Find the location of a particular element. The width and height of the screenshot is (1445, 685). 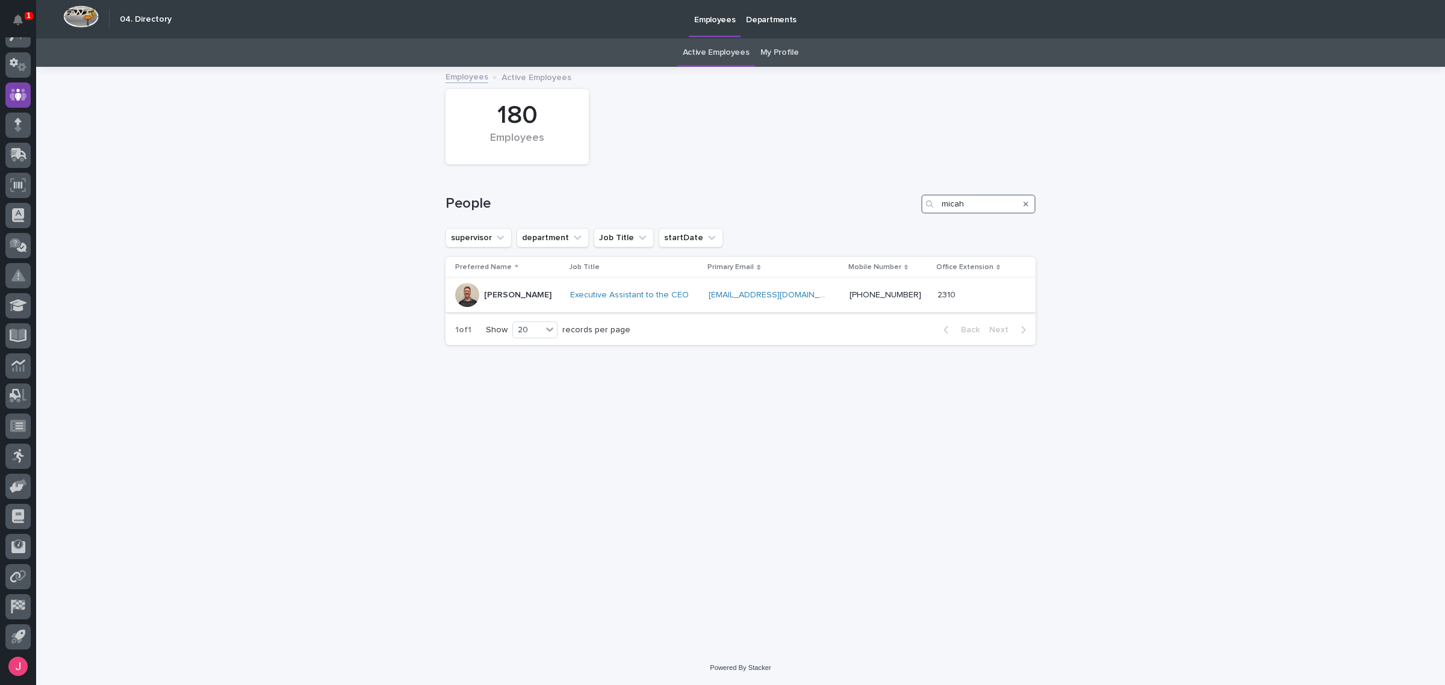

div: Notifications1 is located at coordinates (23, 24).